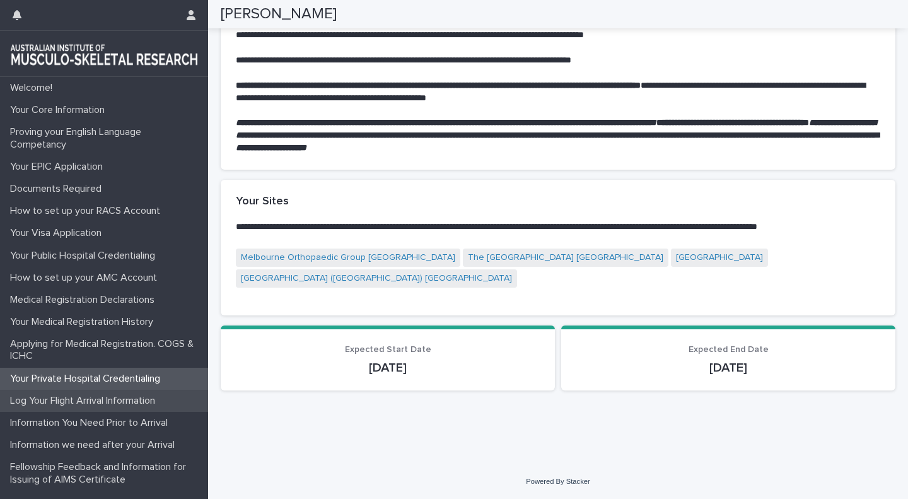 The image size is (908, 499). Describe the element at coordinates (58, 233) in the screenshot. I see `p: Your Visa Application` at that location.